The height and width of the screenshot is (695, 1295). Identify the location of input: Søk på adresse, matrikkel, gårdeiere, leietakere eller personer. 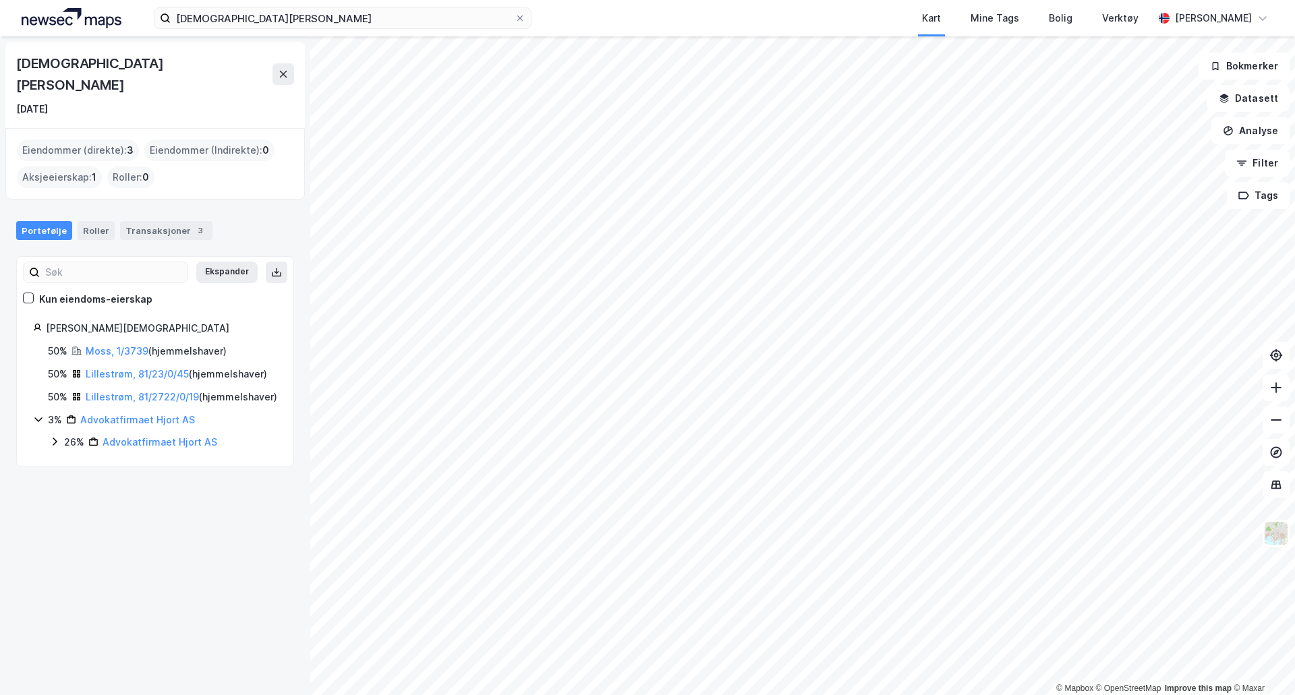
(343, 18).